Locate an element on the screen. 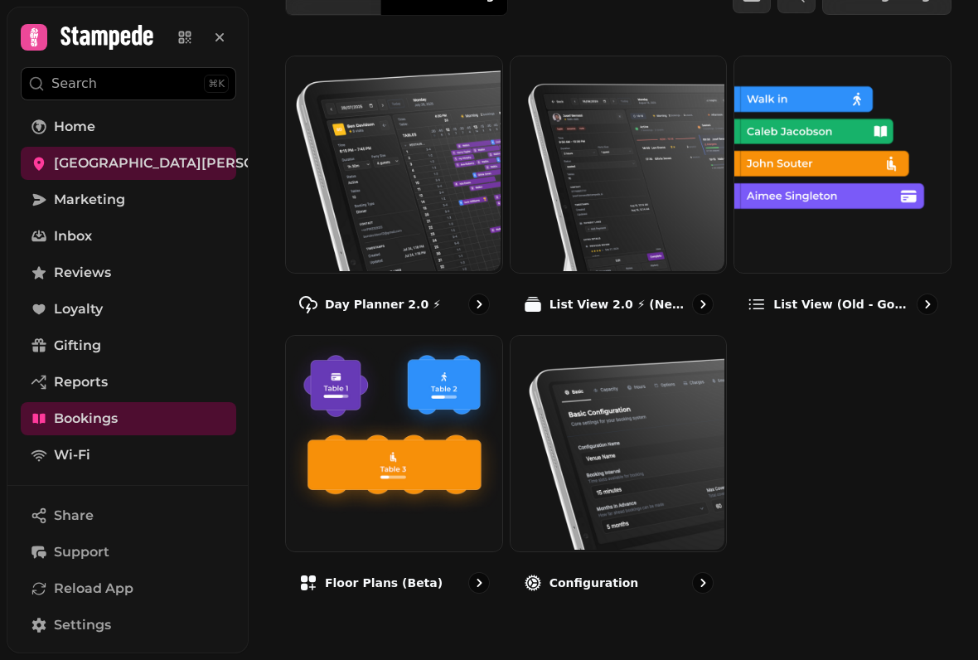 This screenshot has height=660, width=978. span: Gifting is located at coordinates (77, 346).